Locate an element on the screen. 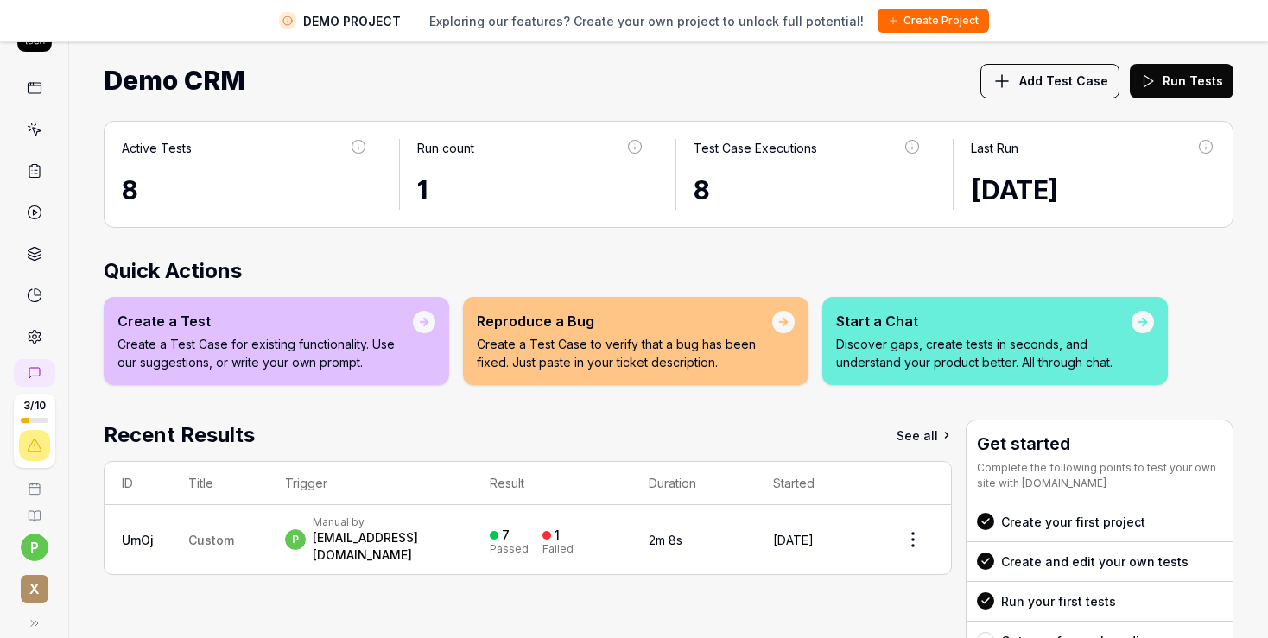 This screenshot has width=1268, height=638. button: Run Tests is located at coordinates (1181, 81).